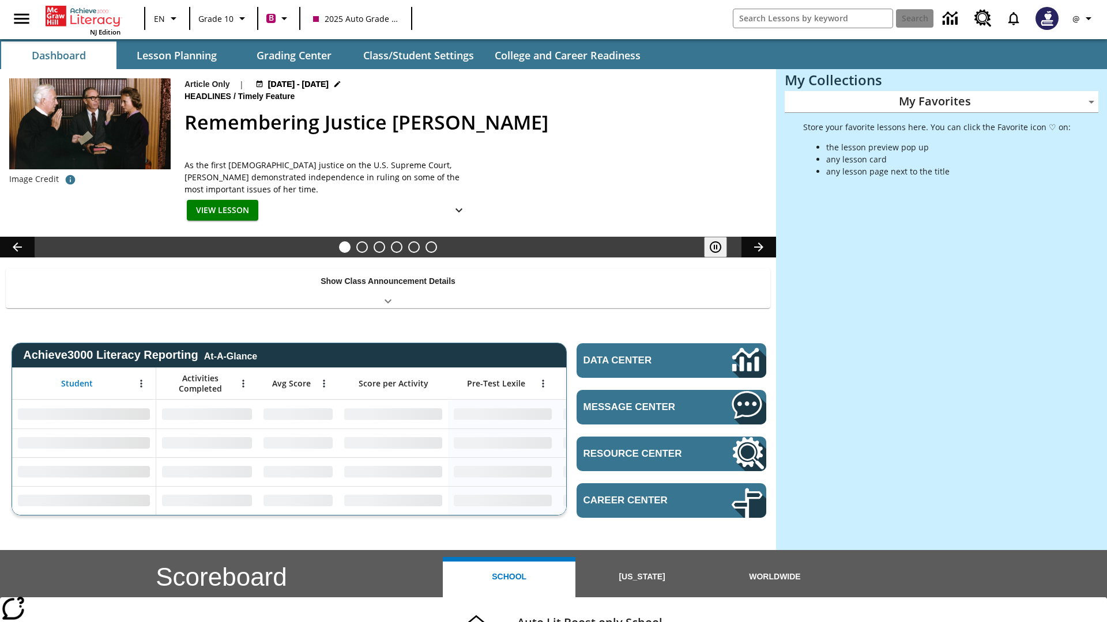 Image resolution: width=1107 pixels, height=622 pixels. What do you see at coordinates (345, 247) in the screenshot?
I see `button: Slide 1 Remembering Justice O'Connor` at bounding box center [345, 247].